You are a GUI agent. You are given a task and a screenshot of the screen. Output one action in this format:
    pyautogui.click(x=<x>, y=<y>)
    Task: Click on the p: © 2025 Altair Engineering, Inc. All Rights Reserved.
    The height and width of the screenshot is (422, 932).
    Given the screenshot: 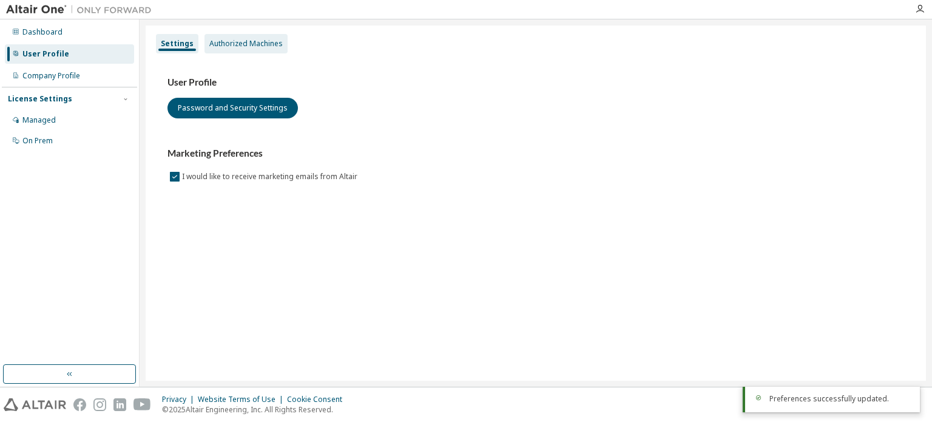 What is the action you would take?
    pyautogui.click(x=256, y=409)
    